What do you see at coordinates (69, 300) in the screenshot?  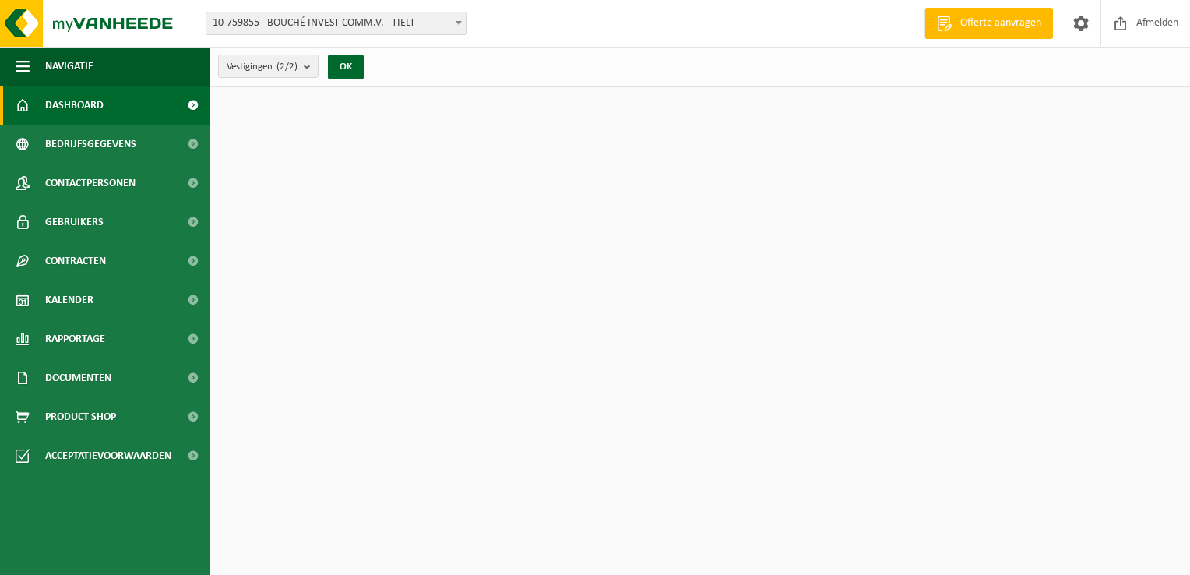 I see `span: Kalender` at bounding box center [69, 300].